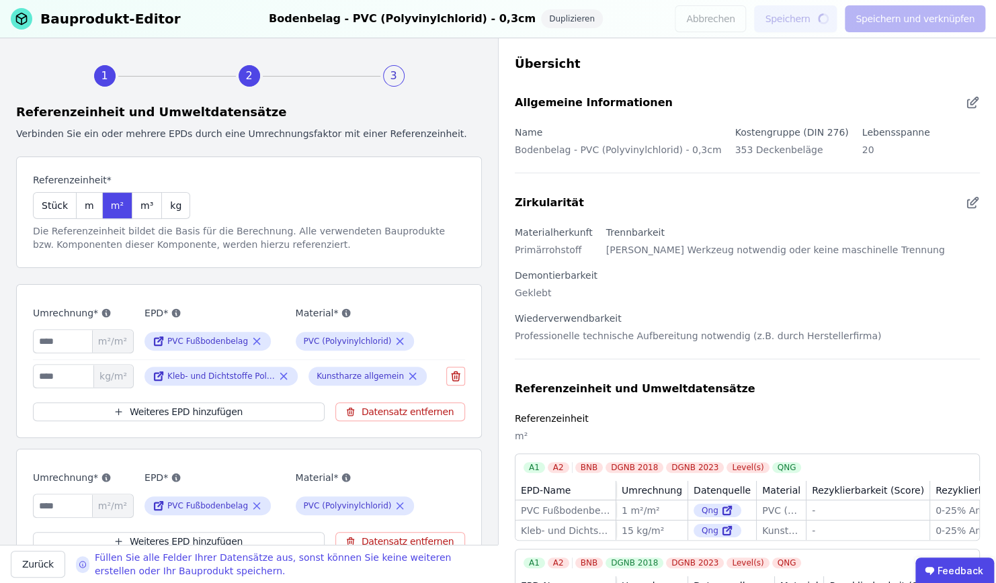  I want to click on div: 20, so click(896, 154).